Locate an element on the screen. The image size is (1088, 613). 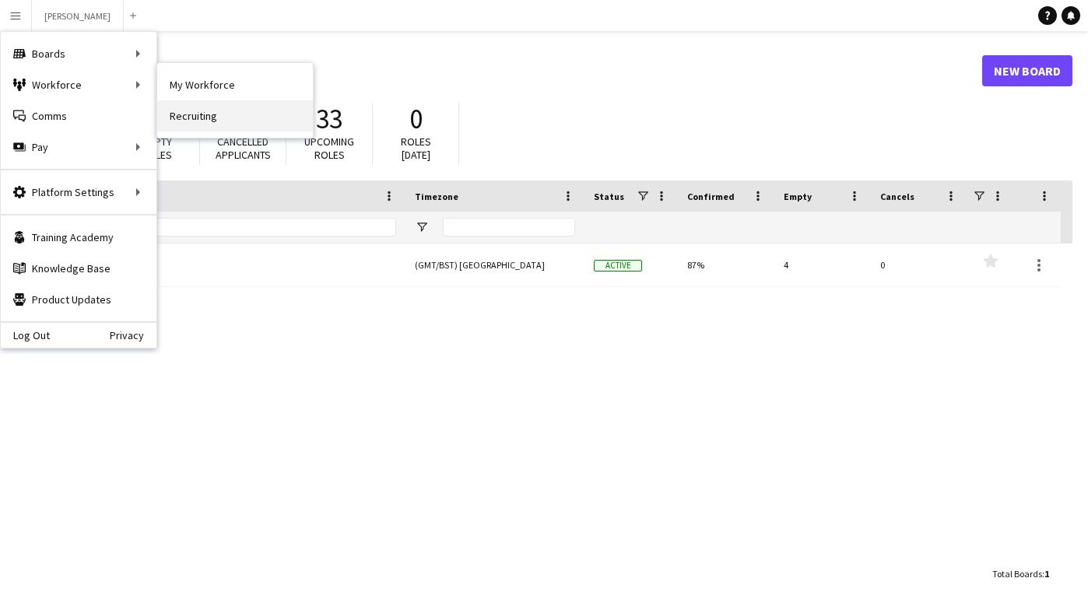
div: Workforce is located at coordinates (79, 85).